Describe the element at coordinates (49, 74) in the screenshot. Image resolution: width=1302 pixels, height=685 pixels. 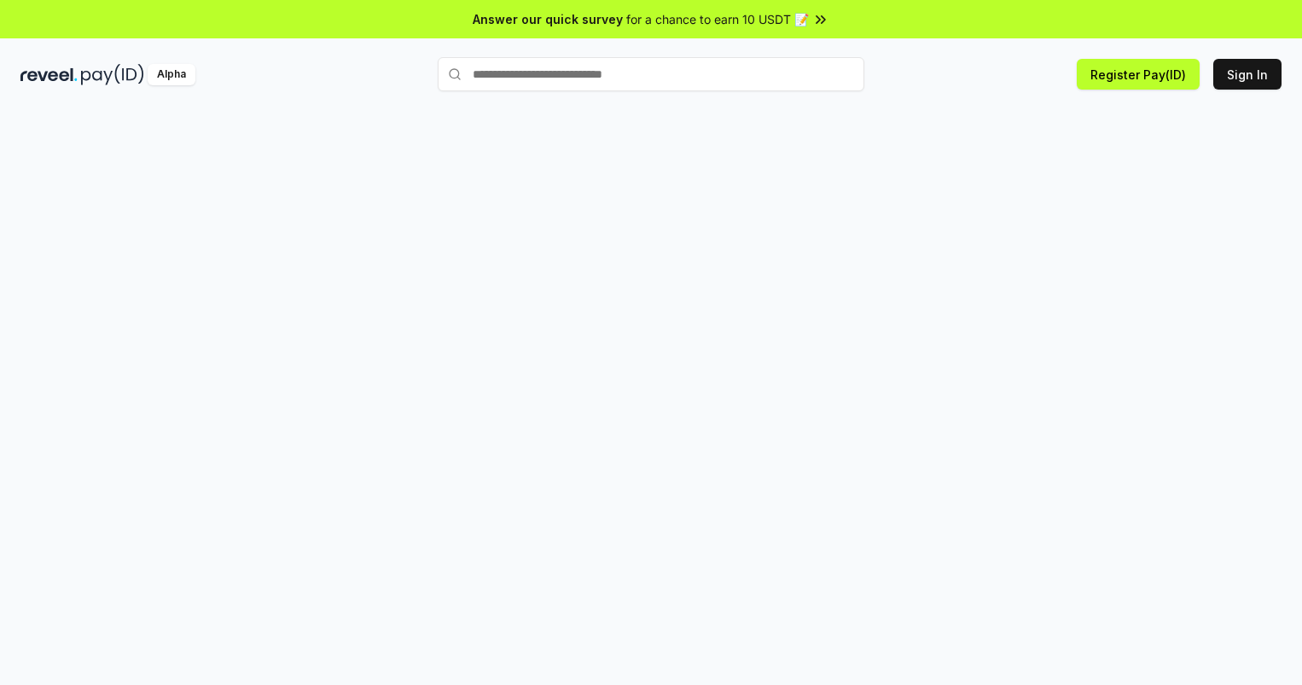
I see `img: reveel_dark` at that location.